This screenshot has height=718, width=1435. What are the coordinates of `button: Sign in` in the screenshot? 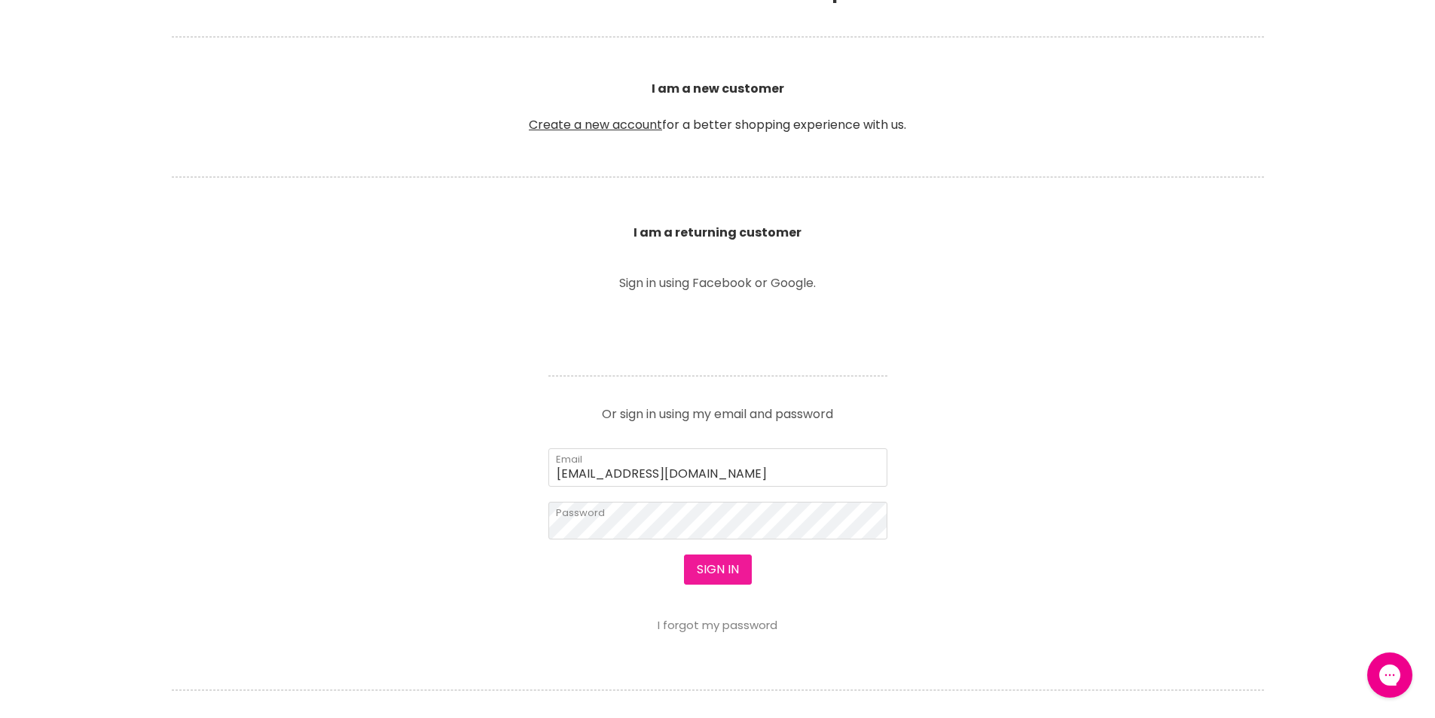 It's located at (718, 570).